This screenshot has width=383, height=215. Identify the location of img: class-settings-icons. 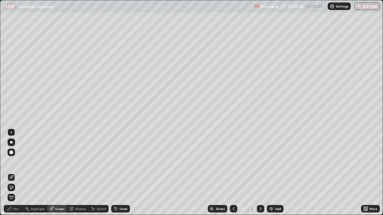
(332, 6).